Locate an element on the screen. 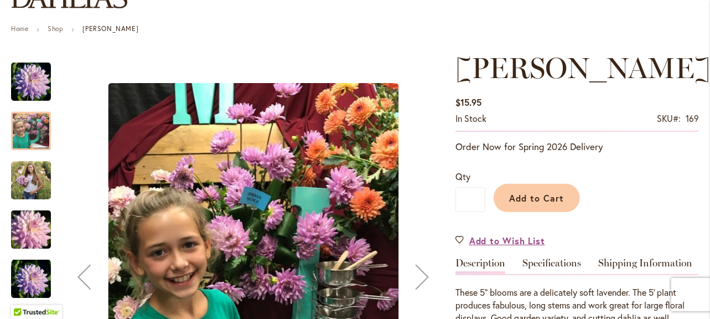 The width and height of the screenshot is (710, 319). div: Availability is located at coordinates (471, 118).